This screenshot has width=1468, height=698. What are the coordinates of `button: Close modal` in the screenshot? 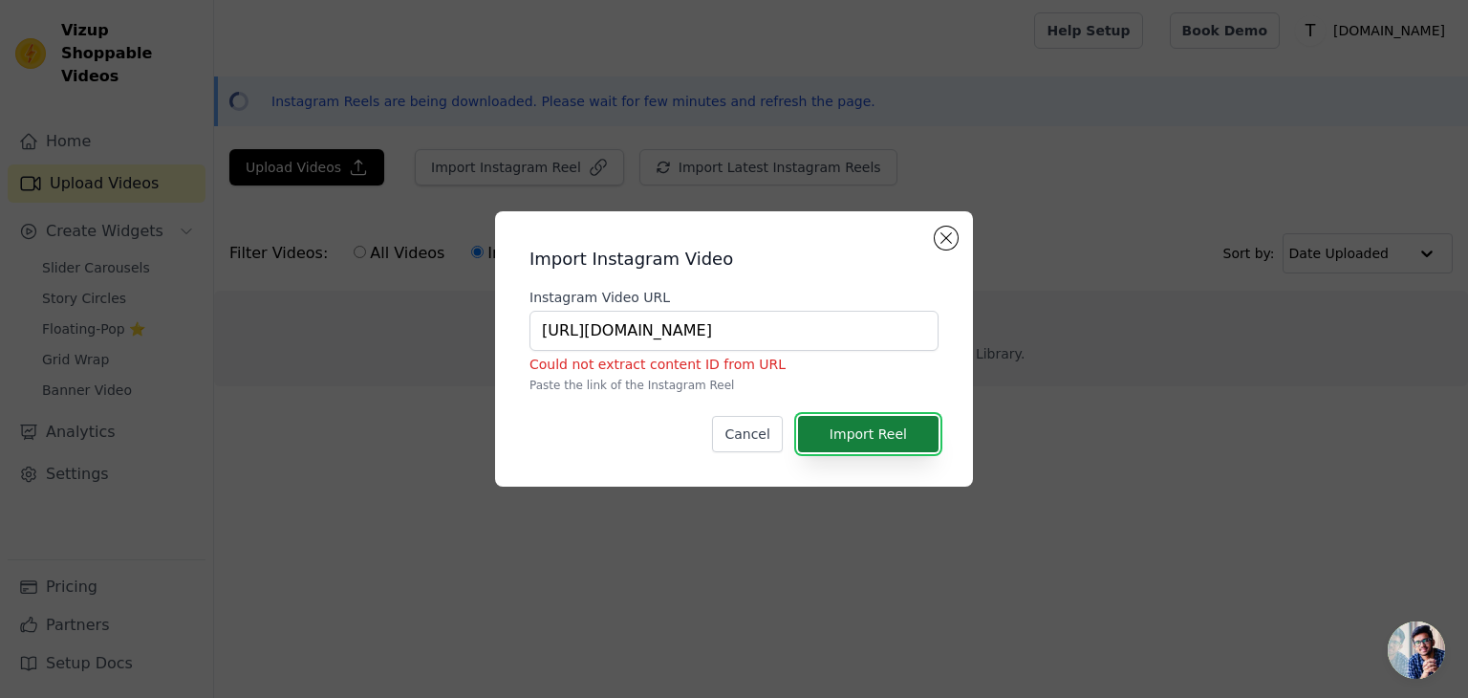 It's located at (946, 238).